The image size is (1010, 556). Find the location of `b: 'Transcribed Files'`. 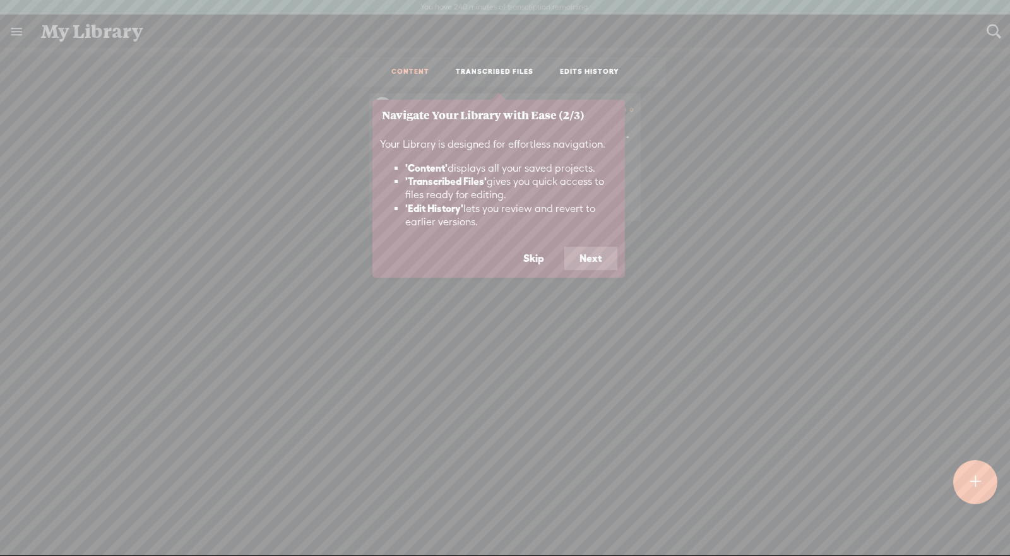

b: 'Transcribed Files' is located at coordinates (446, 181).